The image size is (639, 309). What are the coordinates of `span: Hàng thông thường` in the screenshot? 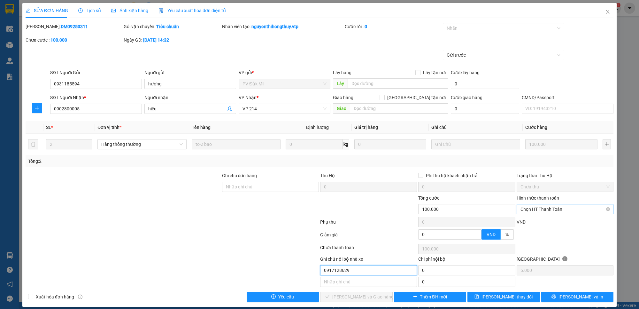 It's located at (142, 144).